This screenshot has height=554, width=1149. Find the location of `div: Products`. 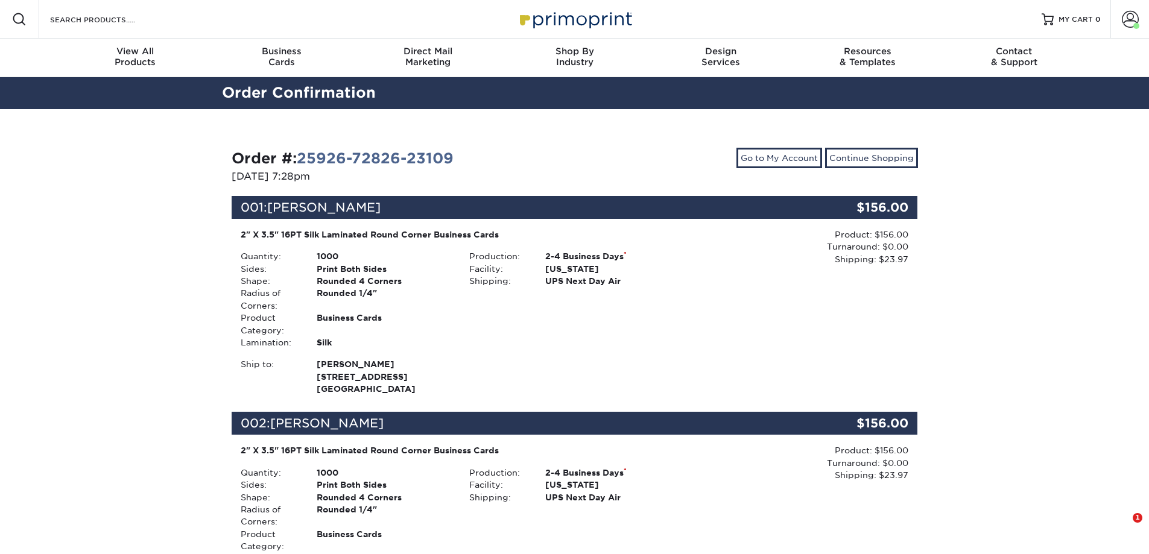

div: Products is located at coordinates (135, 57).